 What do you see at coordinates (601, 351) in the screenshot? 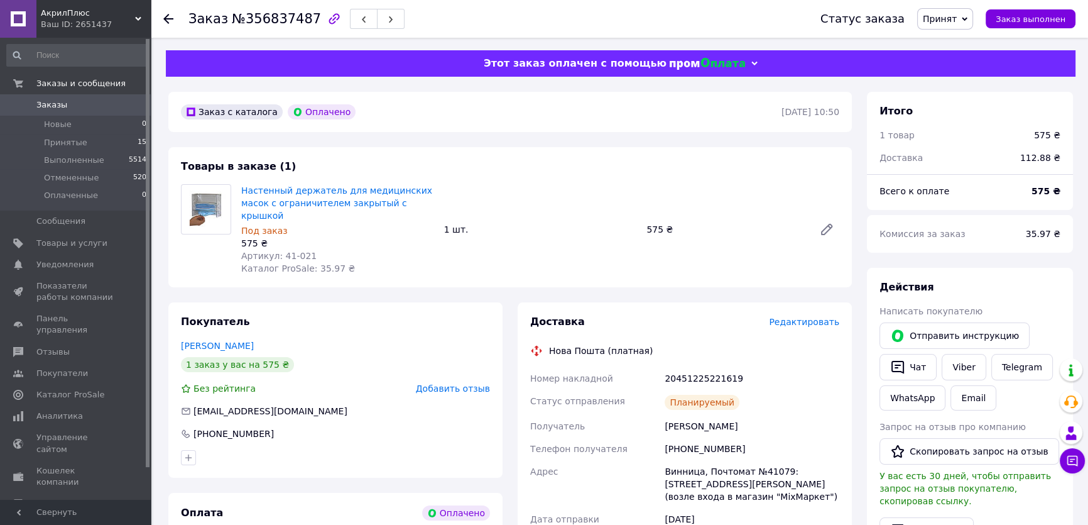
I see `div: Нова Пошта (платная)` at bounding box center [601, 351].